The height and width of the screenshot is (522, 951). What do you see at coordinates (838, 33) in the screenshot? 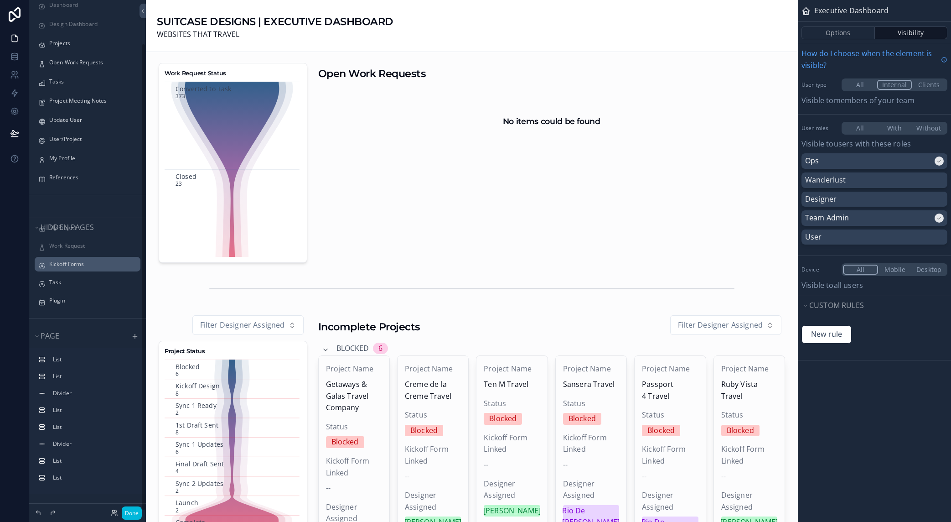
I see `button: Options` at bounding box center [838, 33].